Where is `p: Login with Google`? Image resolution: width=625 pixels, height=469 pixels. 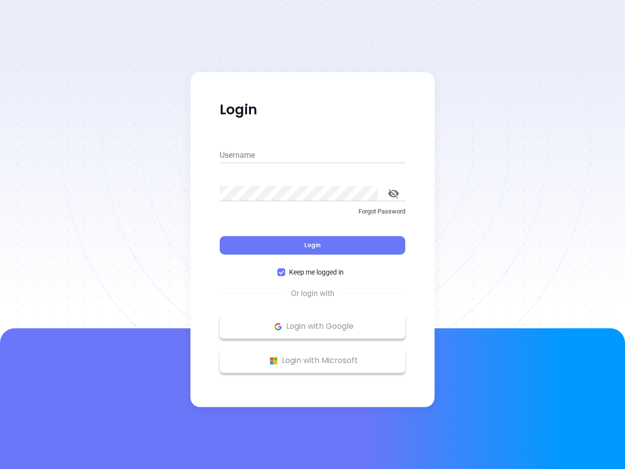 p: Login with Google is located at coordinates (312, 326).